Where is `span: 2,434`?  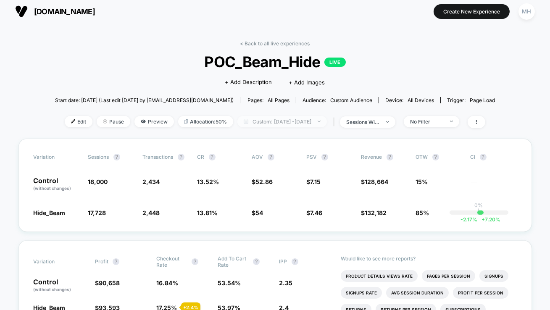 span: 2,434 is located at coordinates (151, 182).